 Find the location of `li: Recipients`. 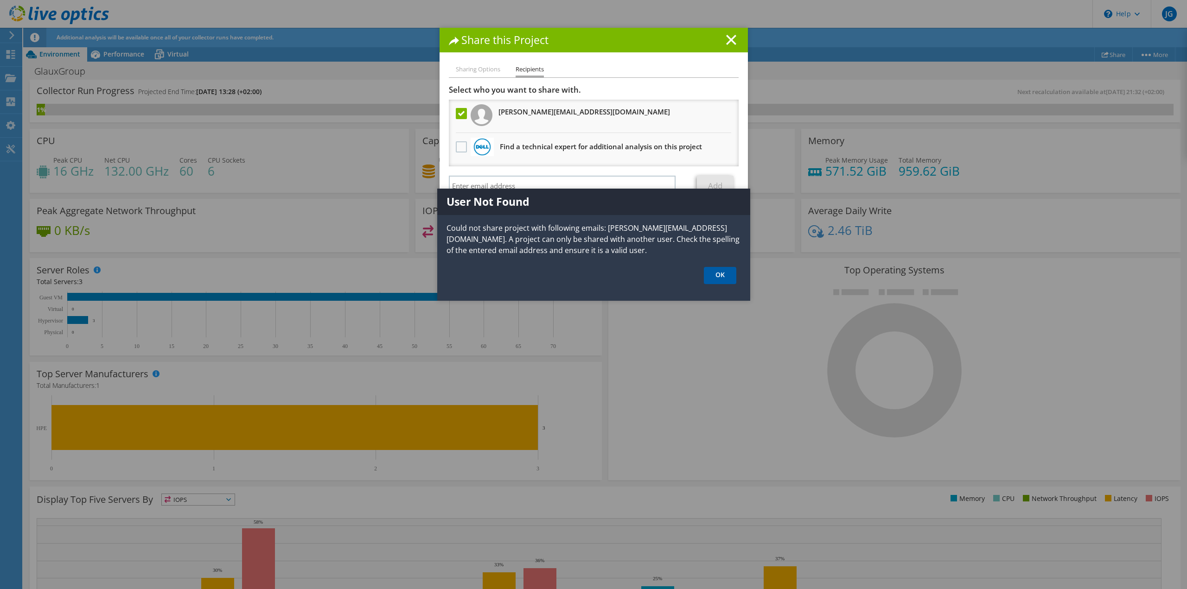

li: Recipients is located at coordinates (529, 70).